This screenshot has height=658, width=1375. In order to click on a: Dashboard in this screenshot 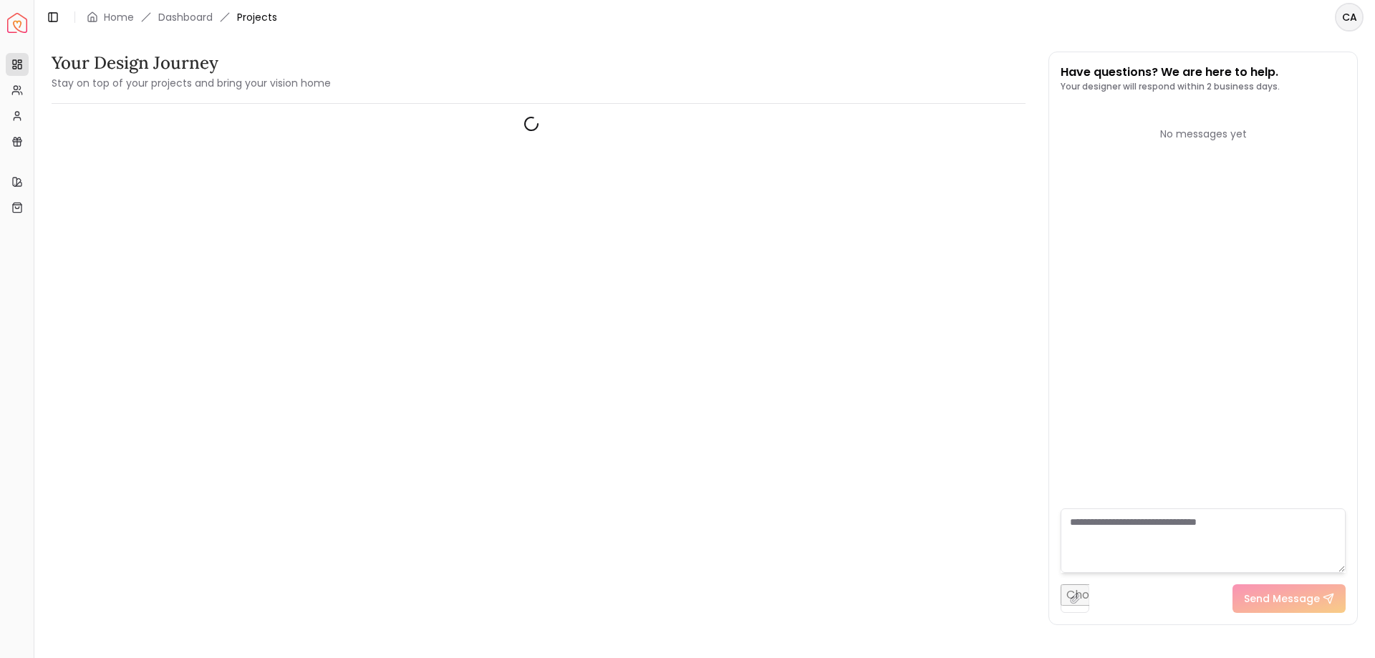, I will do `click(186, 17)`.